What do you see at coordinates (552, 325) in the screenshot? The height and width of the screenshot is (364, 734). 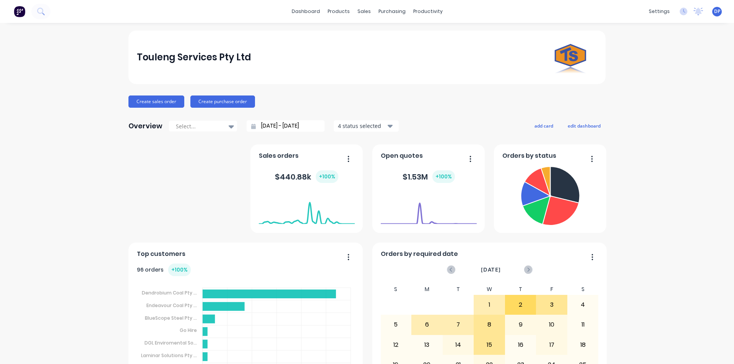 I see `div: 10` at bounding box center [552, 325].